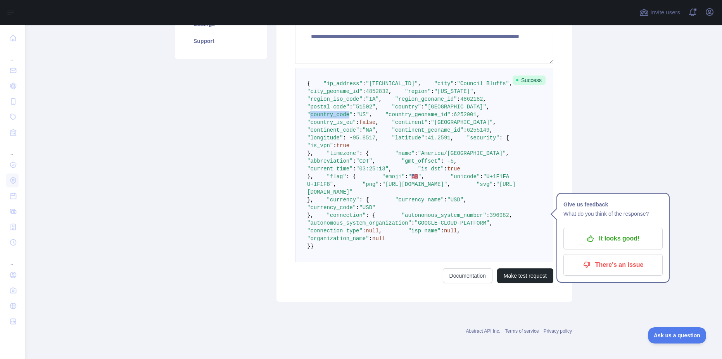  I want to click on span: "longitude", so click(325, 138).